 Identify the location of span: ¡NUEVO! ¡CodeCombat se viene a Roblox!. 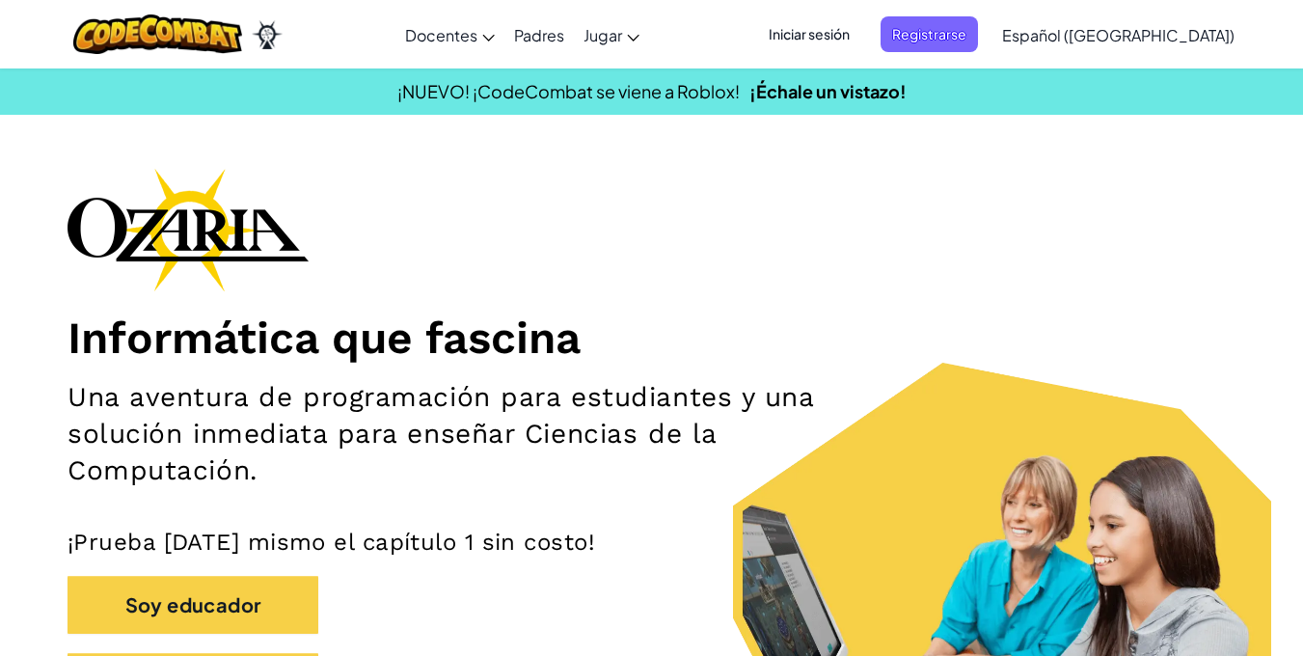
(568, 91).